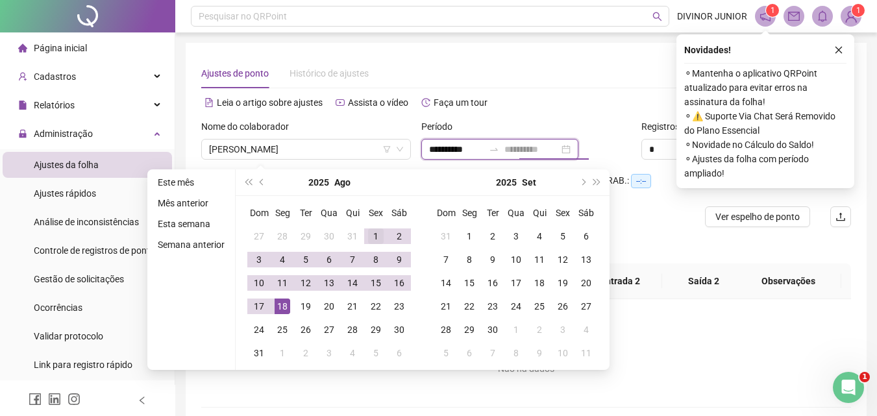 Image resolution: width=877 pixels, height=416 pixels. Describe the element at coordinates (493, 353) in the screenshot. I see `td: 2025-10-07` at that location.